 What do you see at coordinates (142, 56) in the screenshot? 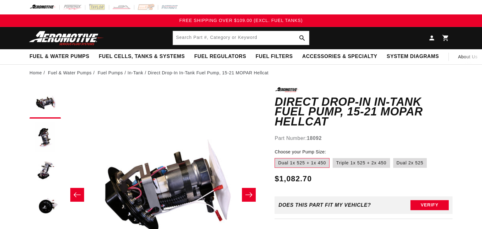
I see `span: Fuel Cells, Tanks & Systems` at bounding box center [142, 56].